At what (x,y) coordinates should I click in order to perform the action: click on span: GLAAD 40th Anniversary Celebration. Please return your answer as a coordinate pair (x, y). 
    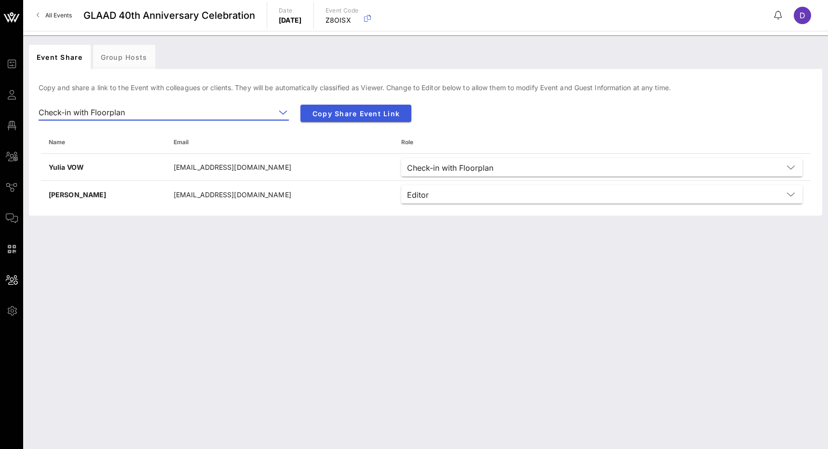
    Looking at the image, I should click on (169, 15).